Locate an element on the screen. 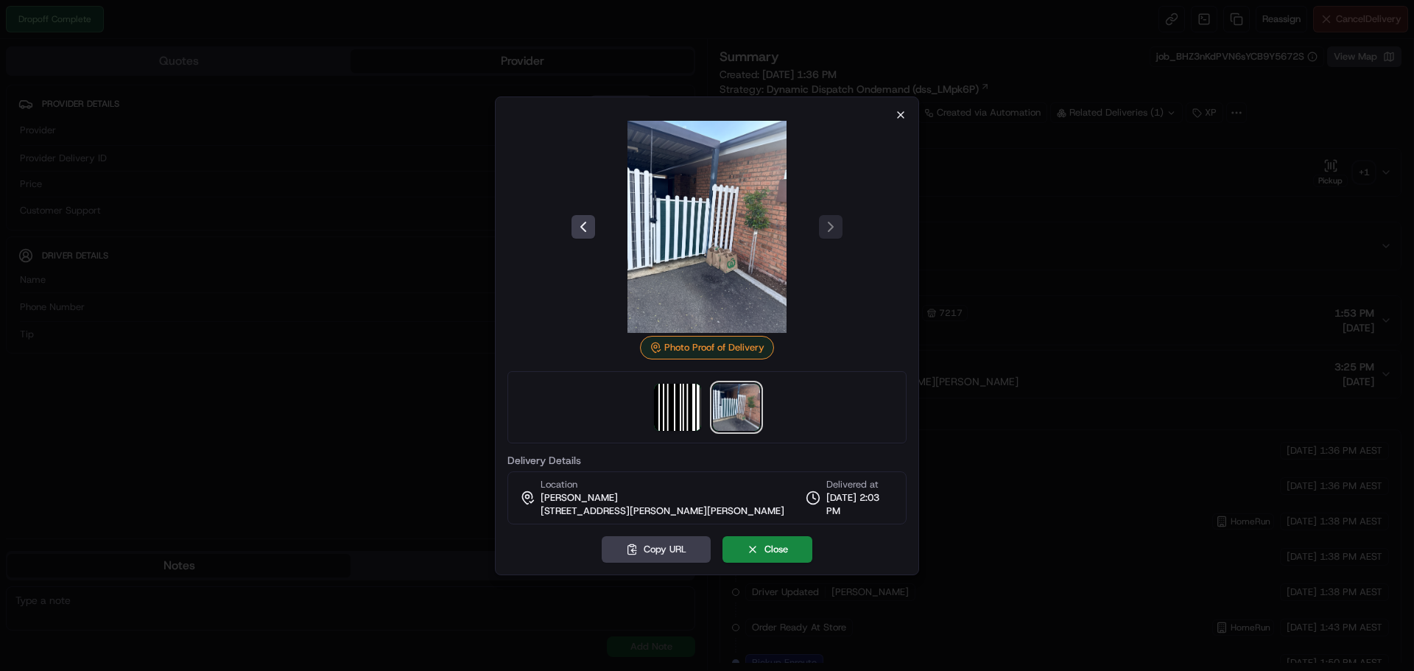 This screenshot has width=1414, height=671. div: Photo Proof of Delivery is located at coordinates (707, 347).